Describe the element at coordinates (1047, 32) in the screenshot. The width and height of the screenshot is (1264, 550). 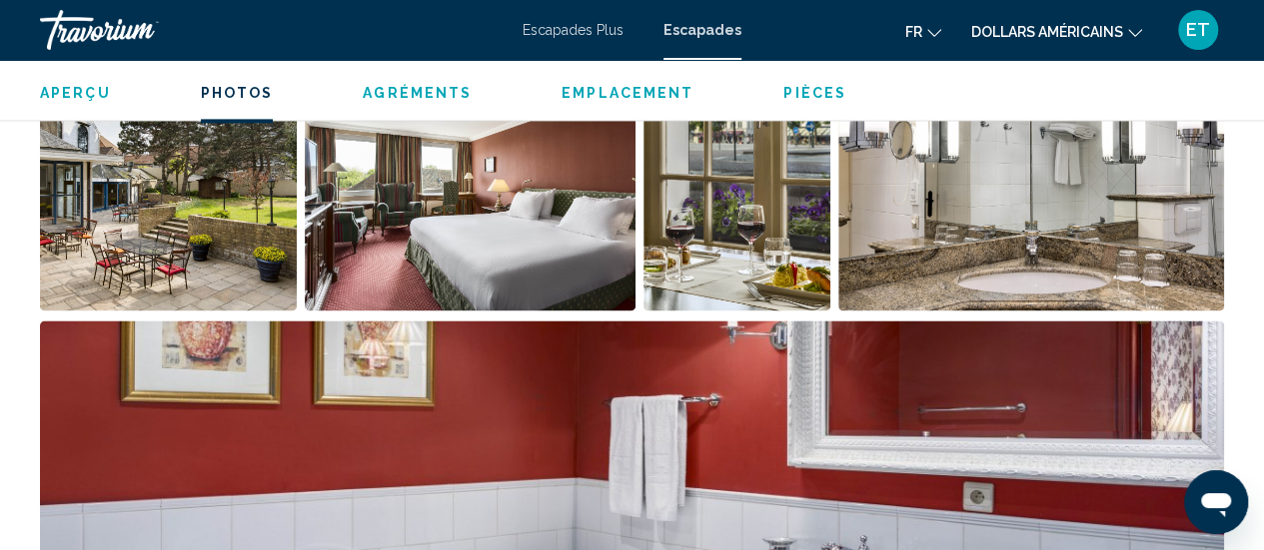
I see `font: dollars américains` at that location.